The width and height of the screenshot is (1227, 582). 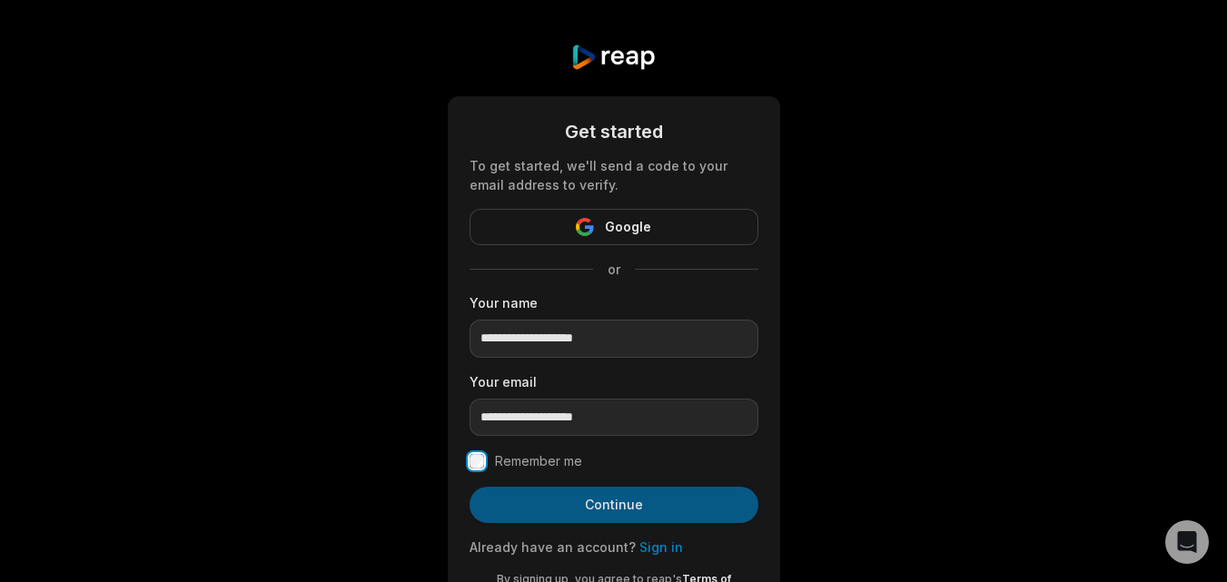 I want to click on label: Remember me, so click(x=539, y=461).